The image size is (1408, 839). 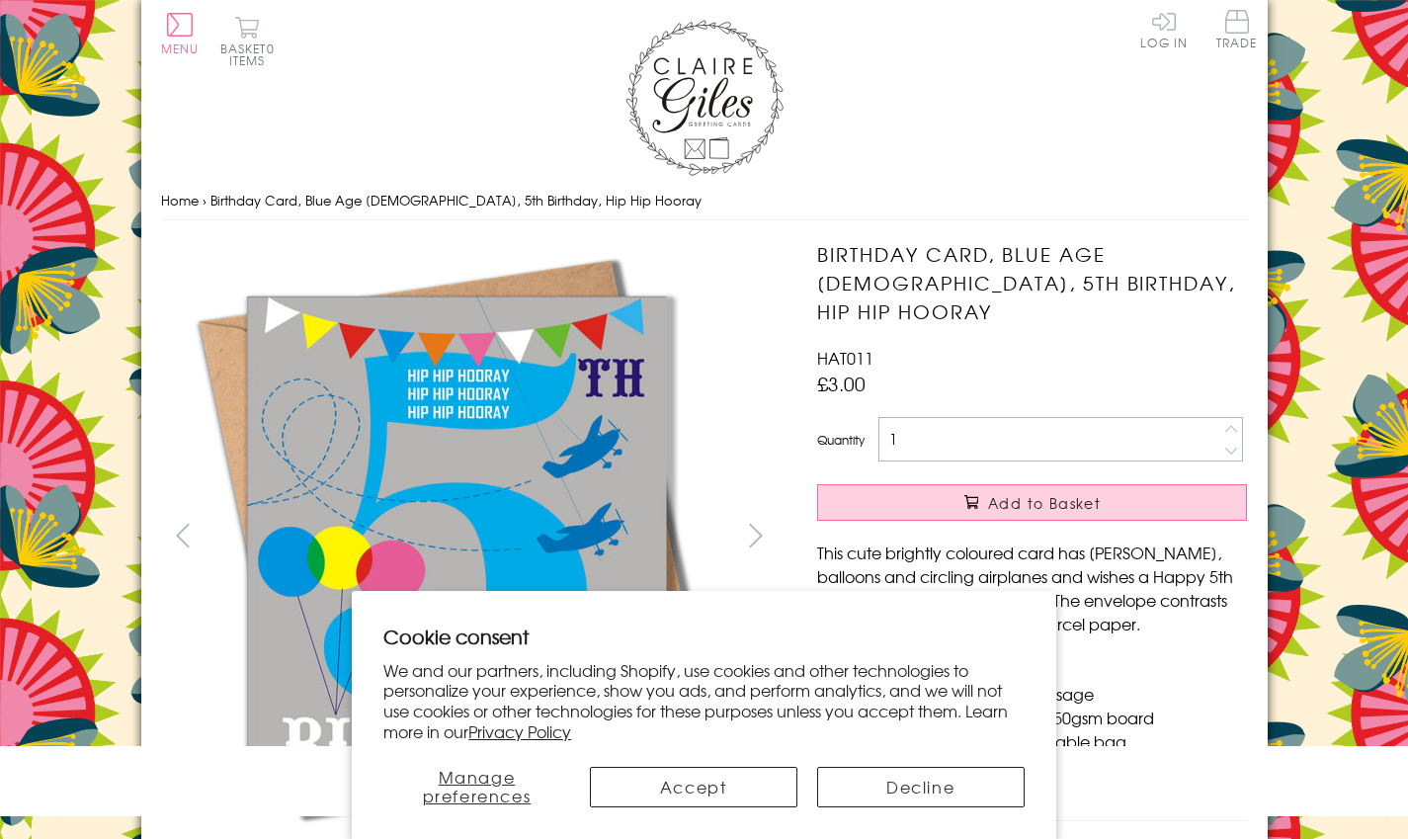 I want to click on button: Manage preferences, so click(x=476, y=787).